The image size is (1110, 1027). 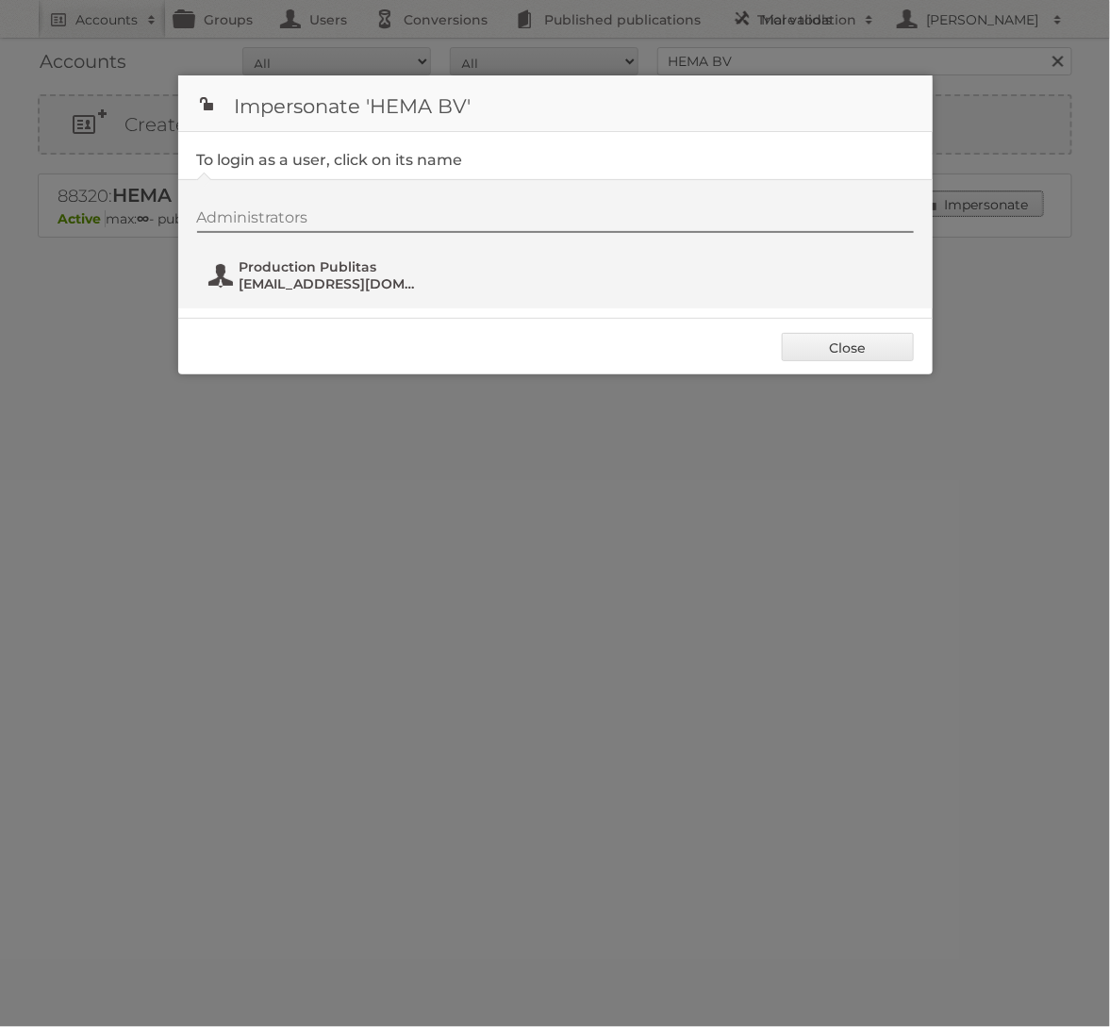 What do you see at coordinates (555, 104) in the screenshot?
I see `h1: Impersonate 'HEMA BV'` at bounding box center [555, 104].